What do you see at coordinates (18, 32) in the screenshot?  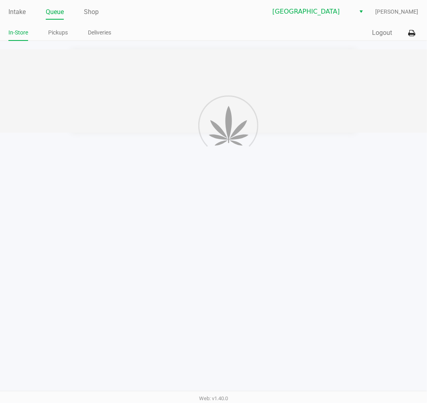 I see `a: In-Store` at bounding box center [18, 32].